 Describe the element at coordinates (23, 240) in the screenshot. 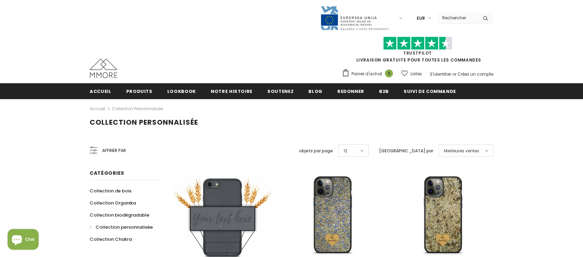

I see `inbox-online-store-chat: Shopify online store chat` at that location.